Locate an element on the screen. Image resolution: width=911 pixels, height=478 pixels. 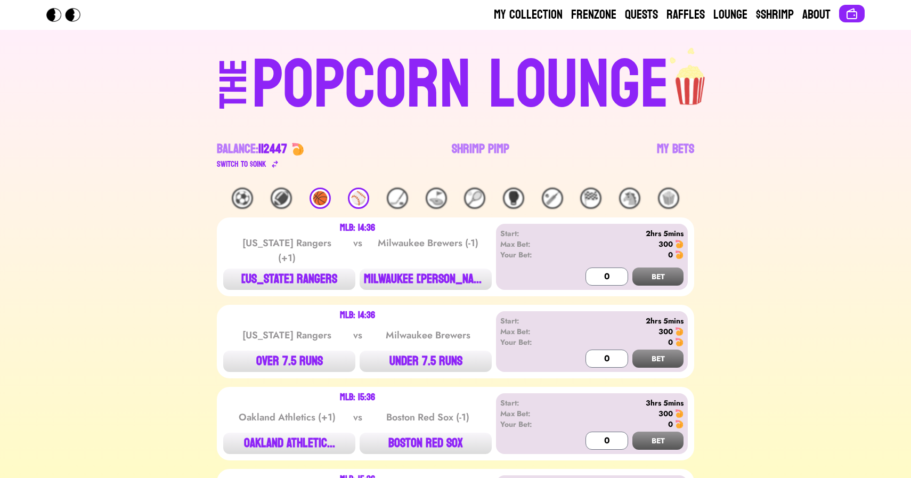
a: Shrimp Pimp is located at coordinates (481, 156).